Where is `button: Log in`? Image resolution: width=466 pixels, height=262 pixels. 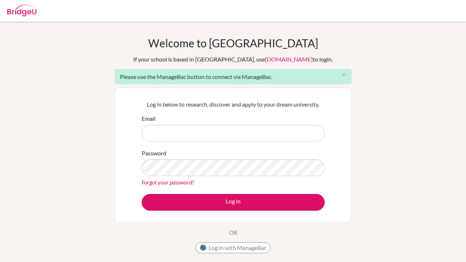 button: Log in is located at coordinates (233, 203).